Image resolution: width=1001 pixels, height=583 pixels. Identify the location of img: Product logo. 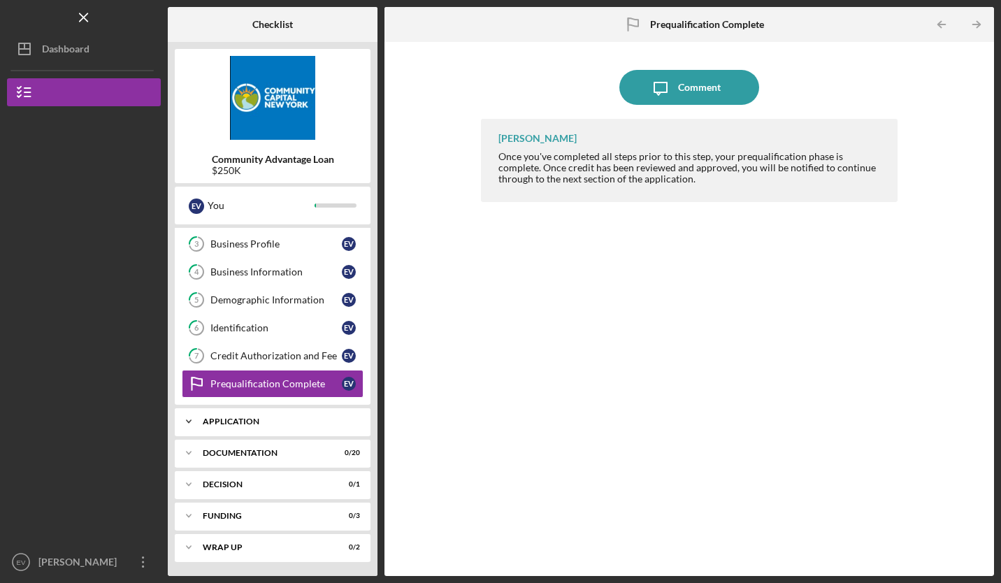
(273, 98).